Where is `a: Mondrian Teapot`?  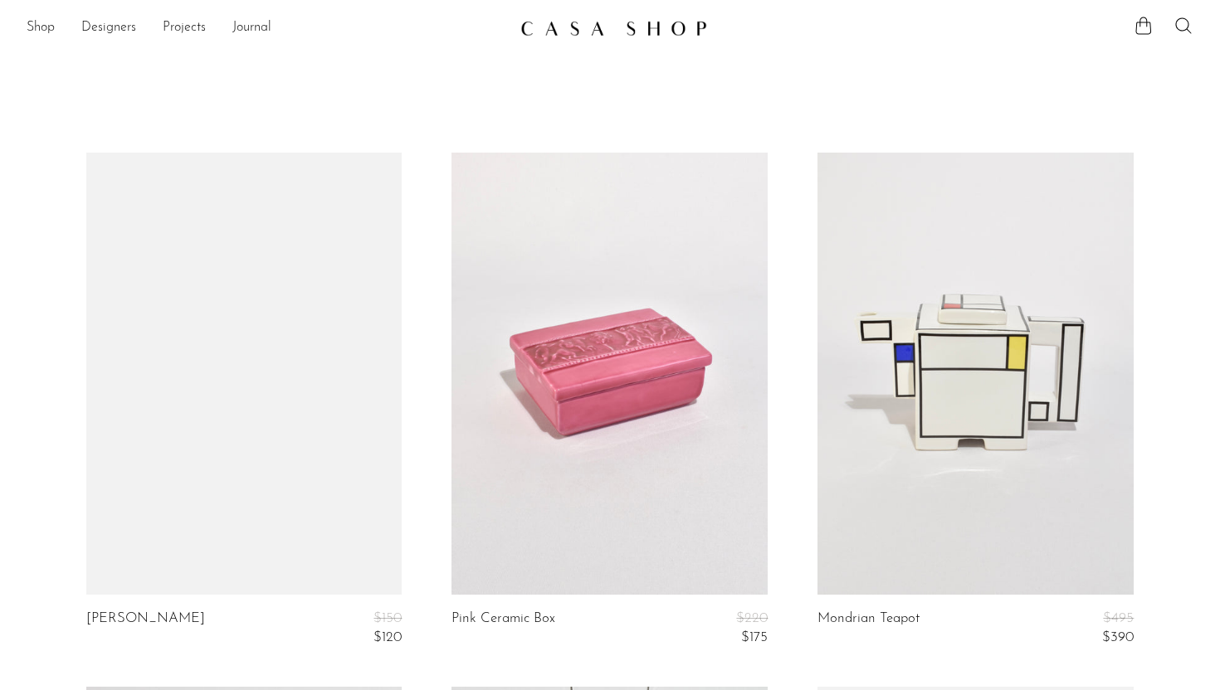 a: Mondrian Teapot is located at coordinates (868, 628).